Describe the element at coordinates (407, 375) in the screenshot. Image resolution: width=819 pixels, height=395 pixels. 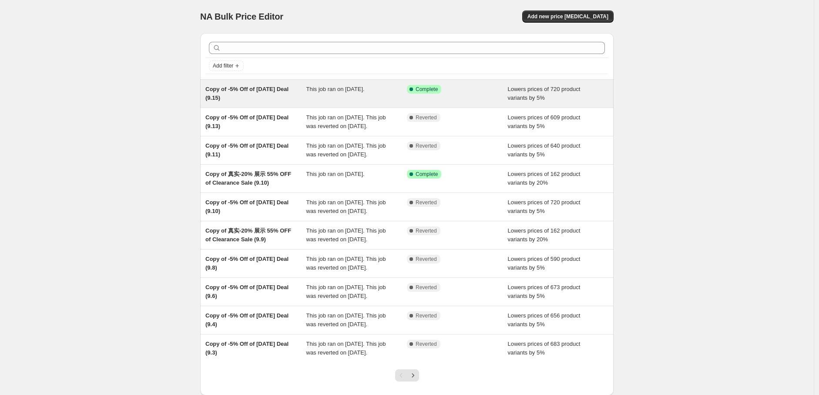
I see `nav: Pagination` at that location.